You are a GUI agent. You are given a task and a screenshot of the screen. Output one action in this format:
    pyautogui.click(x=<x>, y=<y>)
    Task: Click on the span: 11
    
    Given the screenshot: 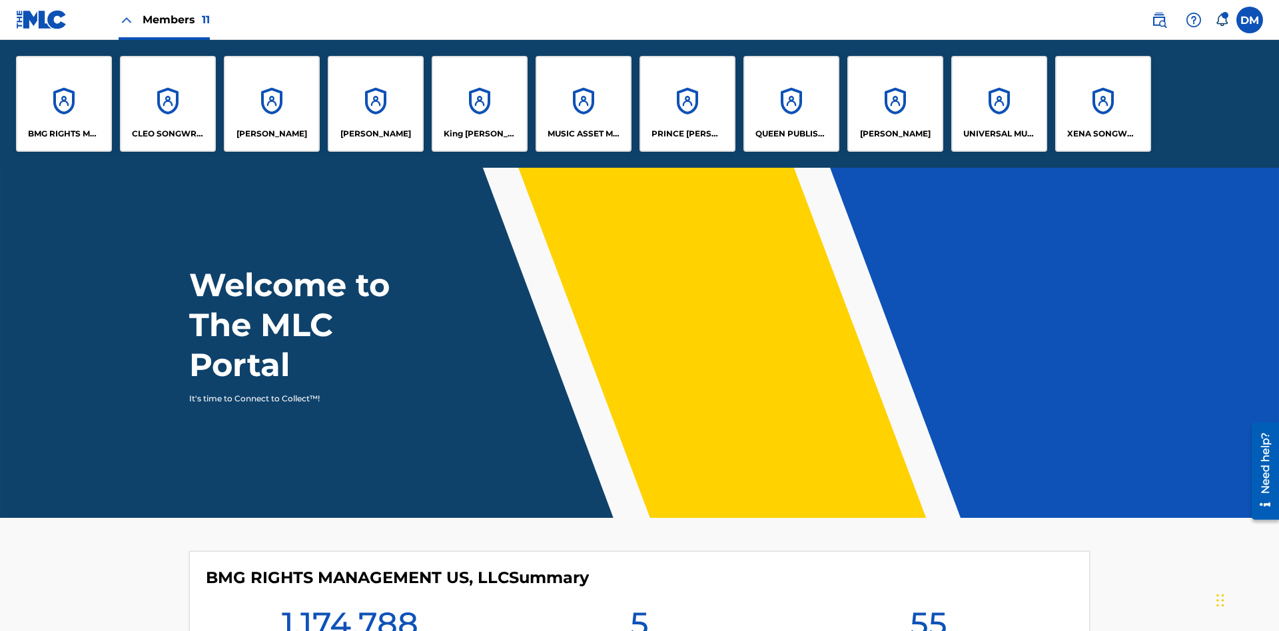 What is the action you would take?
    pyautogui.click(x=206, y=19)
    